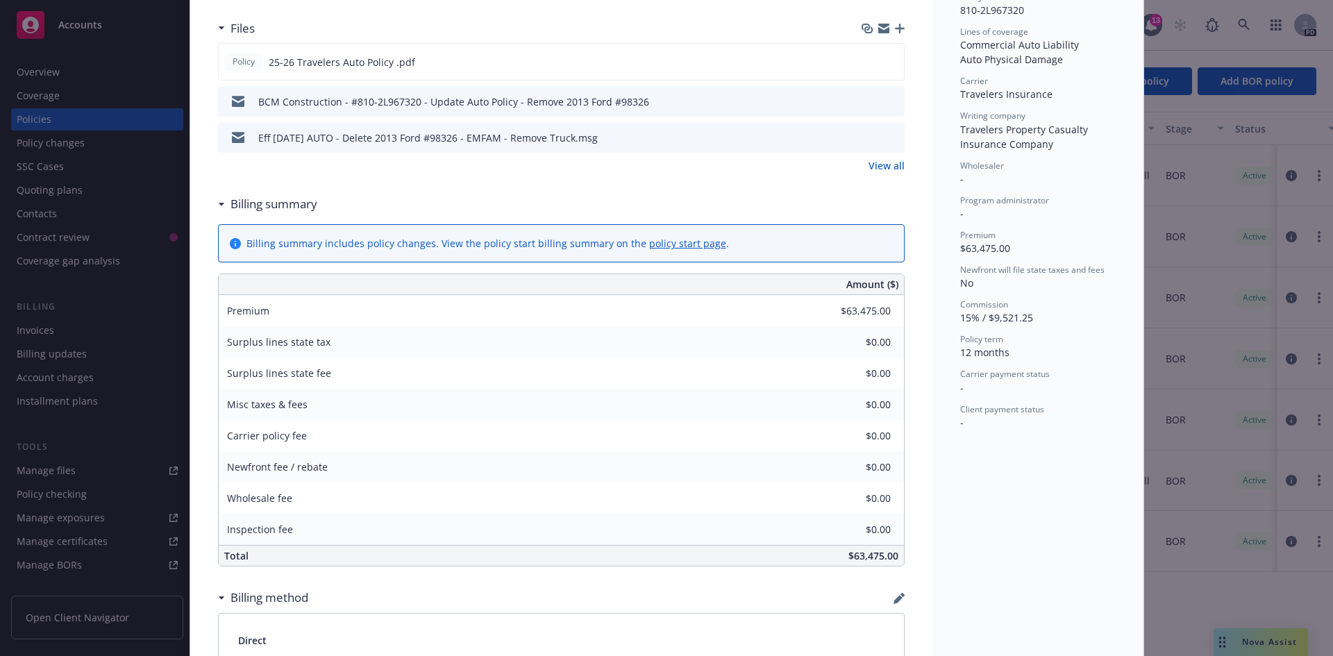  What do you see at coordinates (687, 243) in the screenshot?
I see `a: policy start page` at bounding box center [687, 243].